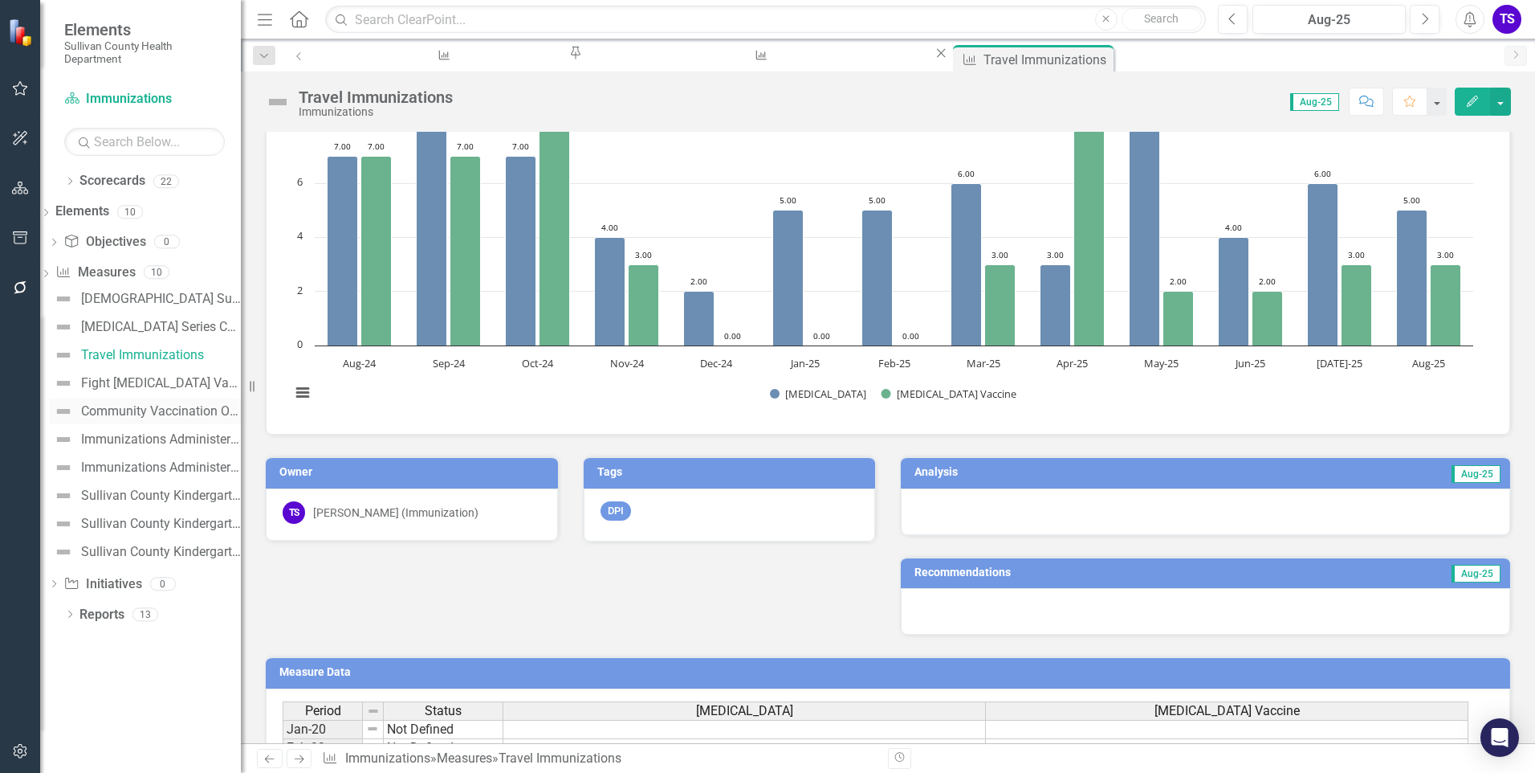 The height and width of the screenshot is (773, 1535). What do you see at coordinates (1162, 19) in the screenshot?
I see `button: Search` at bounding box center [1162, 19].